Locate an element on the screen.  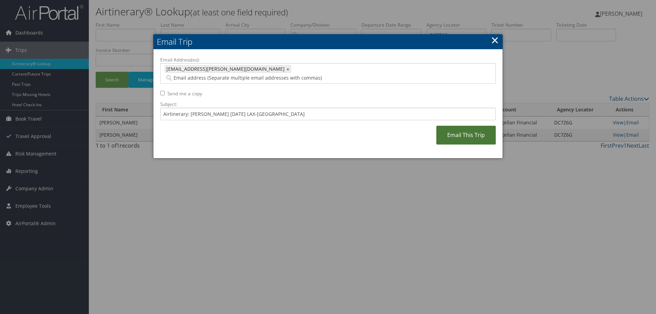
label: Email Address(es): is located at coordinates (328, 60).